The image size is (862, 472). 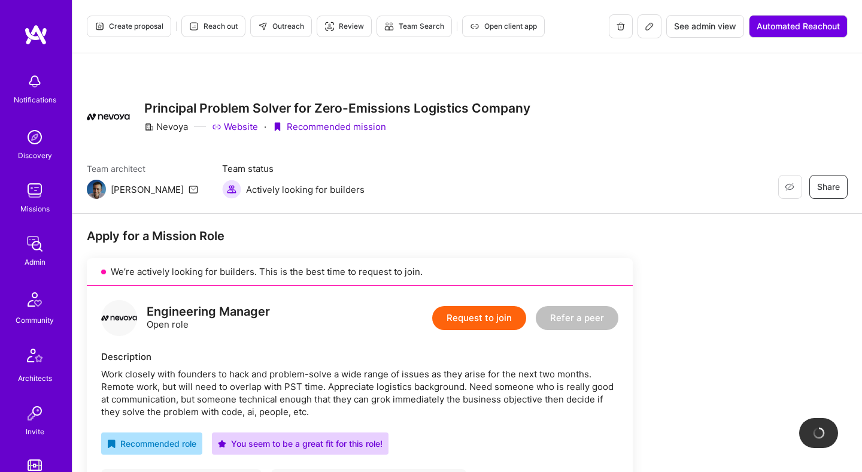 What do you see at coordinates (798, 26) in the screenshot?
I see `button: Automated Reachout` at bounding box center [798, 26].